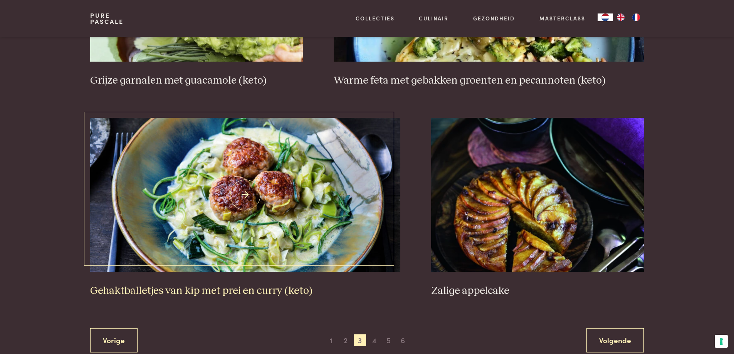 The height and width of the screenshot is (354, 734). What do you see at coordinates (332, 341) in the screenshot?
I see `span: 1` at bounding box center [332, 341].